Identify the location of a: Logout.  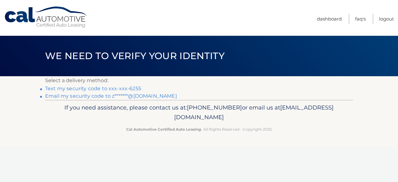
(386, 19).